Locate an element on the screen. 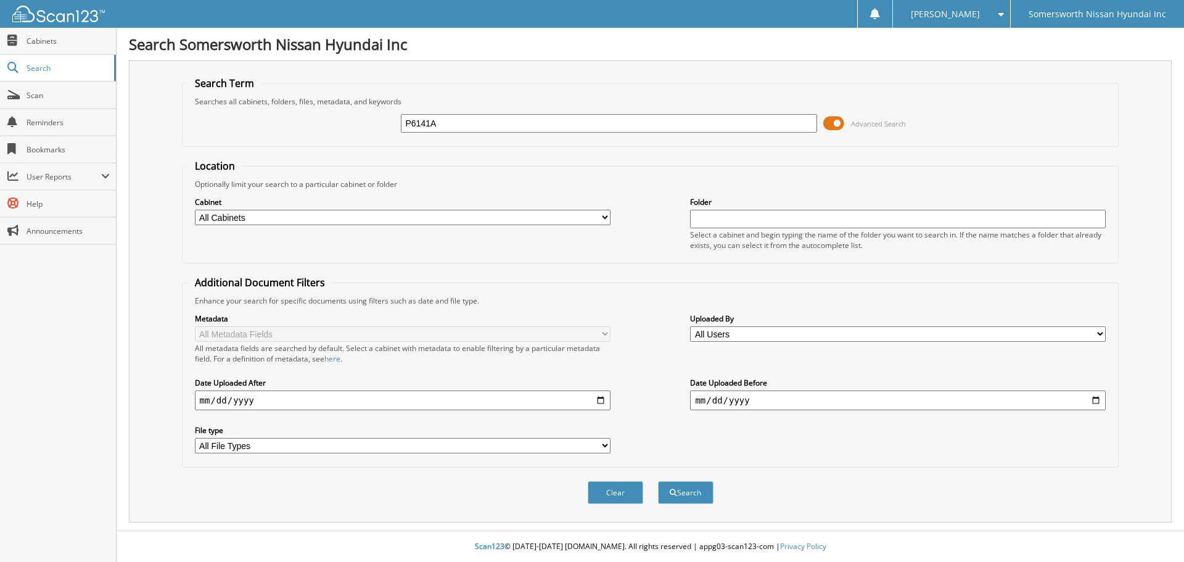  button: Search is located at coordinates (686, 492).